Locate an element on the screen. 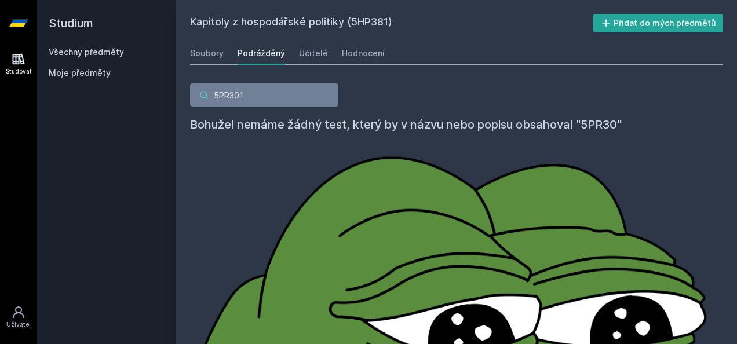  a: Soubory is located at coordinates (207, 53).